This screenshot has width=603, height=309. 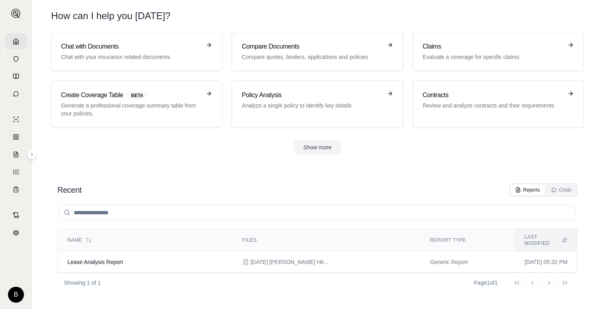 What do you see at coordinates (311, 47) in the screenshot?
I see `h3: Compare Documents` at bounding box center [311, 47].